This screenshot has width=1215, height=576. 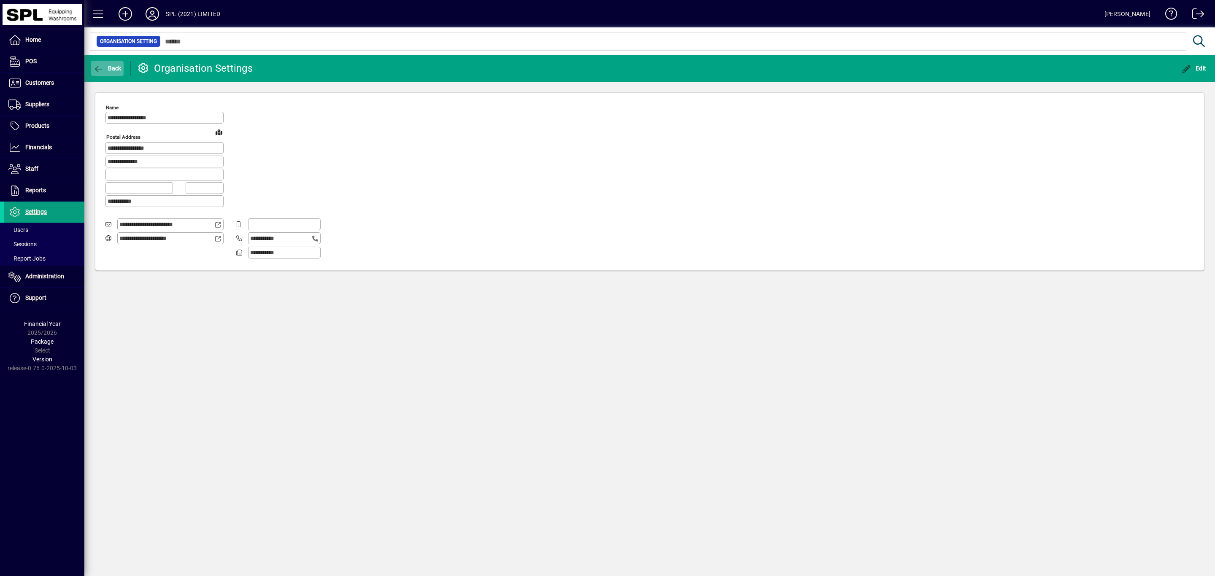 I want to click on span: POS, so click(x=31, y=61).